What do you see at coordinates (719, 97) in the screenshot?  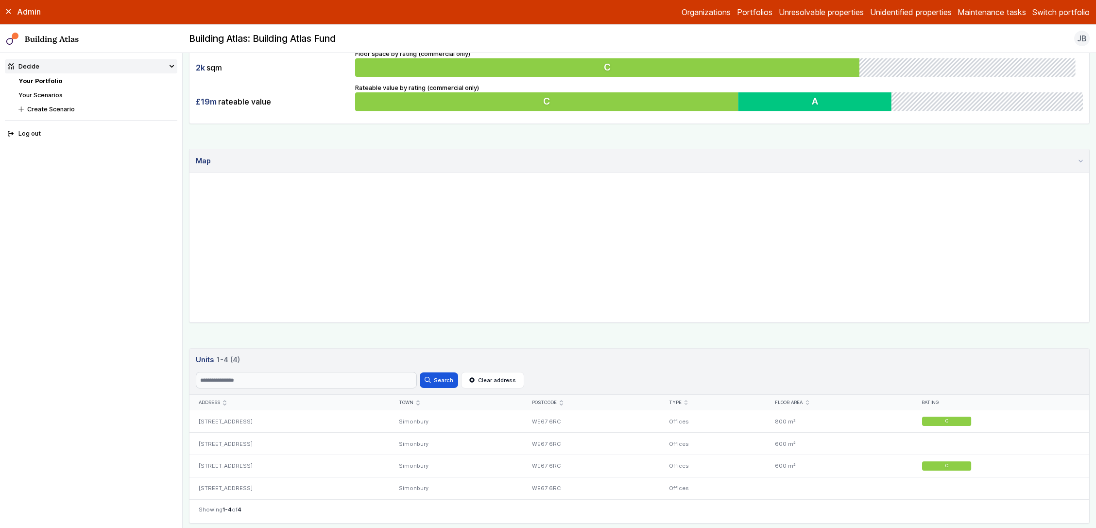 I see `div: Rateable value by rating (commercial only)` at bounding box center [719, 97].